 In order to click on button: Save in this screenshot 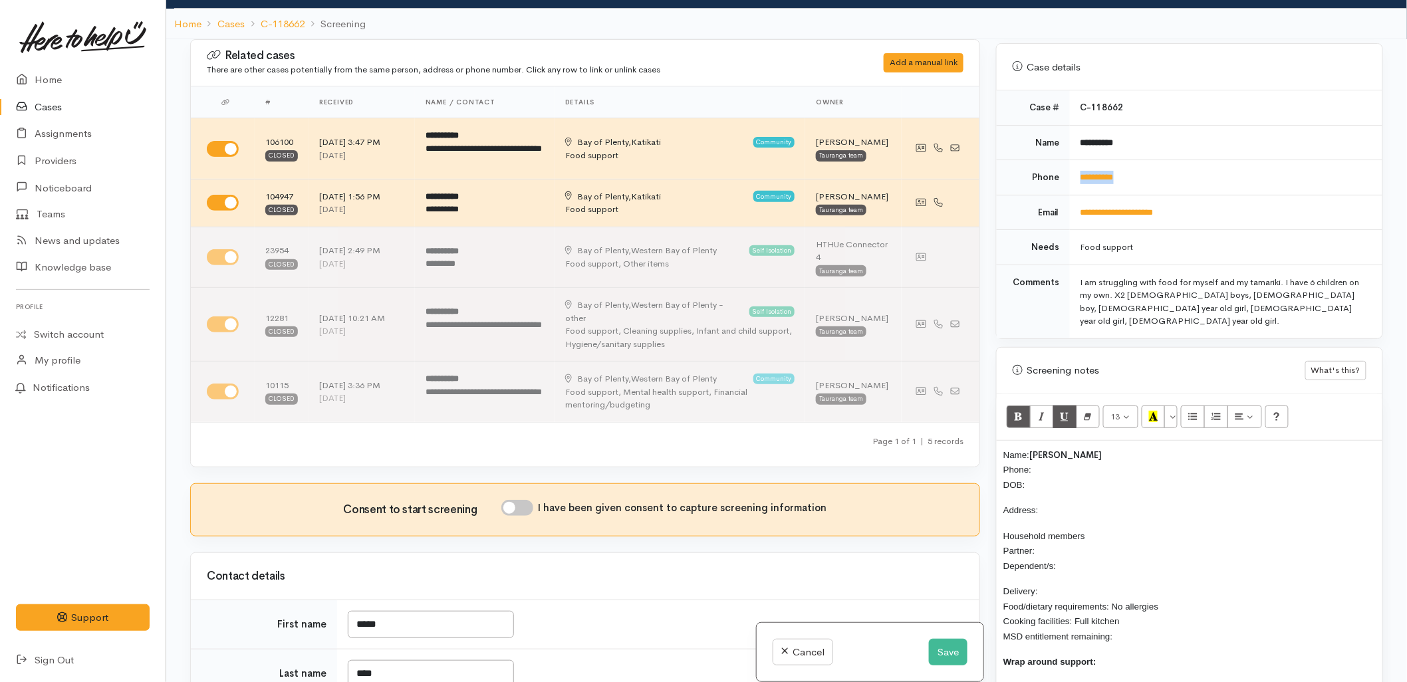, I will do `click(948, 652)`.